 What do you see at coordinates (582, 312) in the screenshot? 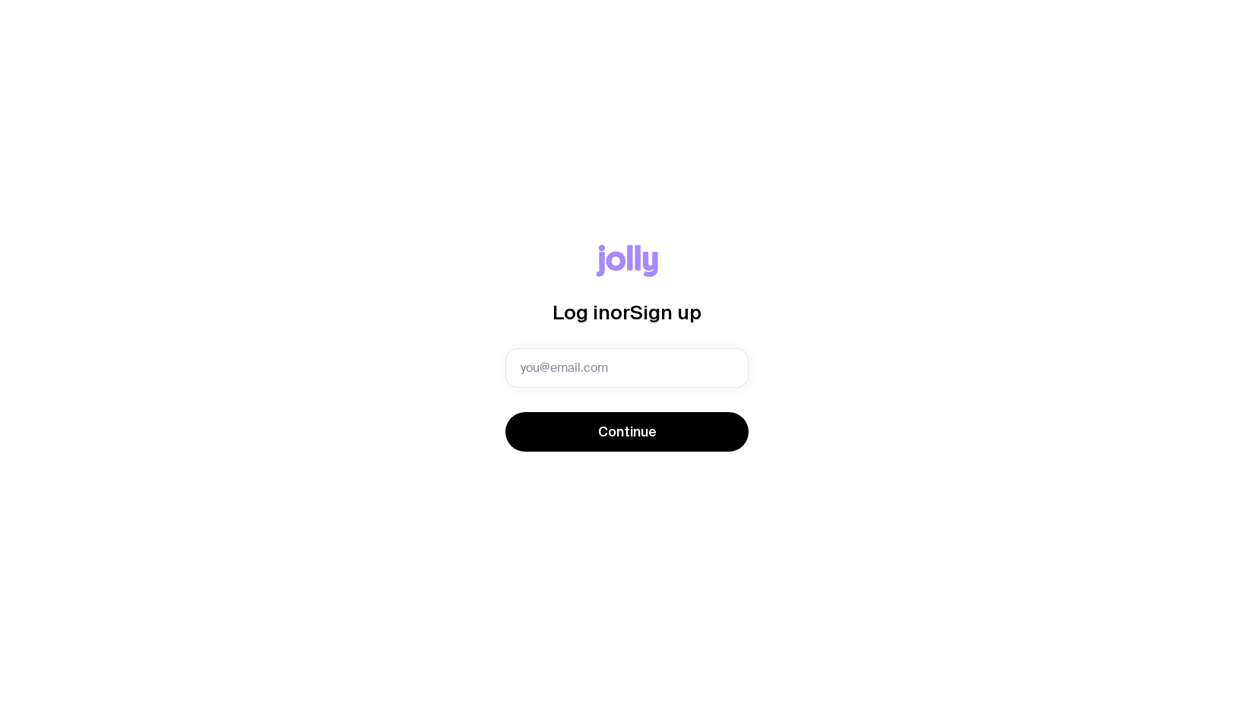
I see `span: Log in` at bounding box center [582, 312].